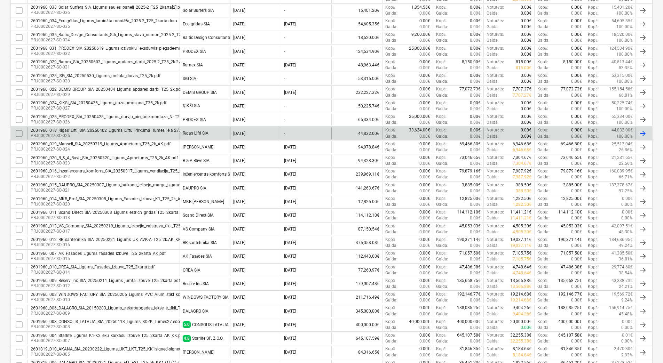 Image resolution: width=663 pixels, height=363 pixels. I want to click on div: 2601960_029_Ramex_SIA_20250603_Ligums_apdares_darbi_2025-2_T25_2k-2vers.pdf, so click(112, 62).